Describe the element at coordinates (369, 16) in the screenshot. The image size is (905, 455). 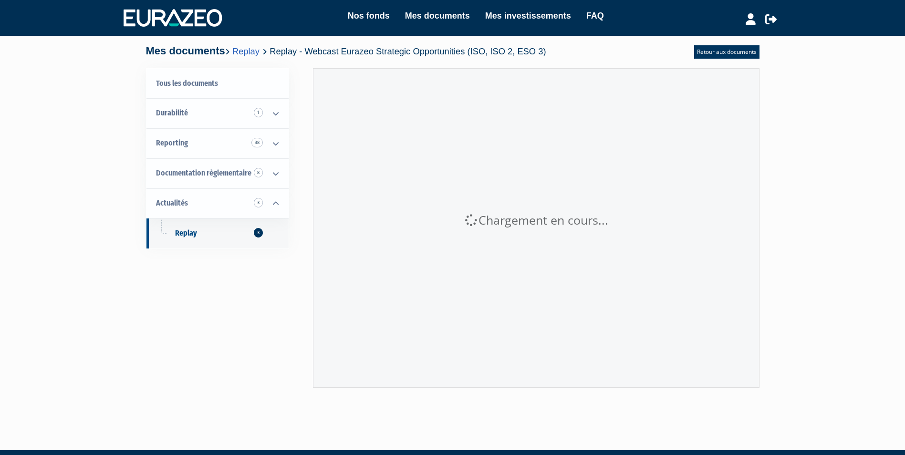
I see `a: Nos fonds` at that location.